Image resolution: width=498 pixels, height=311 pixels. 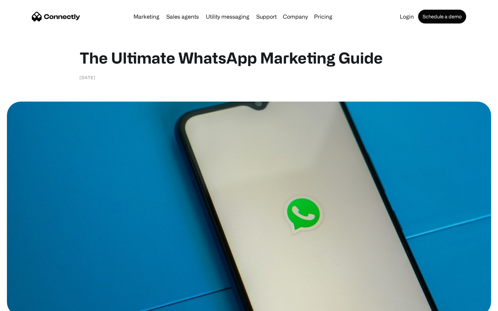 I want to click on h1: The Ultimate WhatsApp Marketing Guide, so click(x=249, y=58).